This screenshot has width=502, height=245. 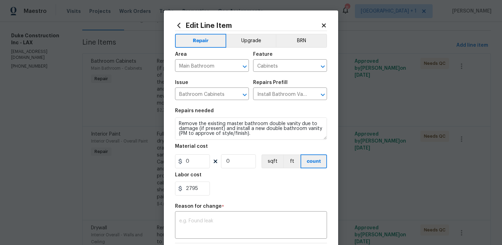 What do you see at coordinates (188, 175) in the screenshot?
I see `h5: Labor cost` at bounding box center [188, 175].